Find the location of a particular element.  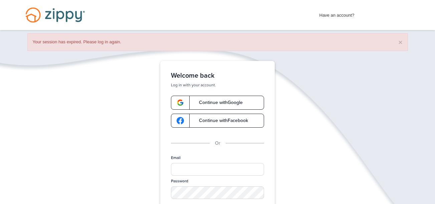

span: Continue with Google is located at coordinates (217, 103).